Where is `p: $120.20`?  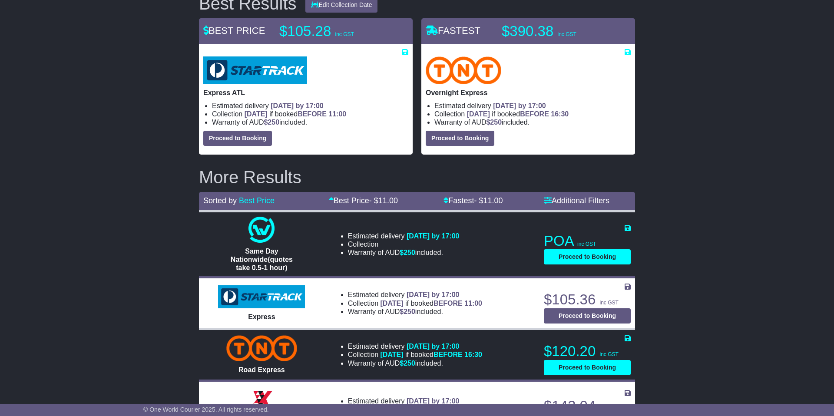
p: $120.20 is located at coordinates (587, 351).